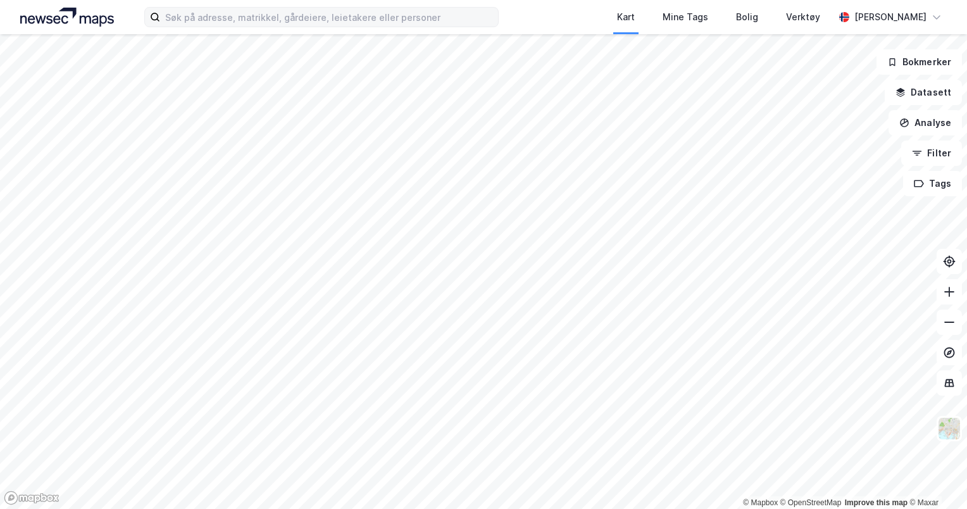  What do you see at coordinates (918, 62) in the screenshot?
I see `button: Bokmerker` at bounding box center [918, 62].